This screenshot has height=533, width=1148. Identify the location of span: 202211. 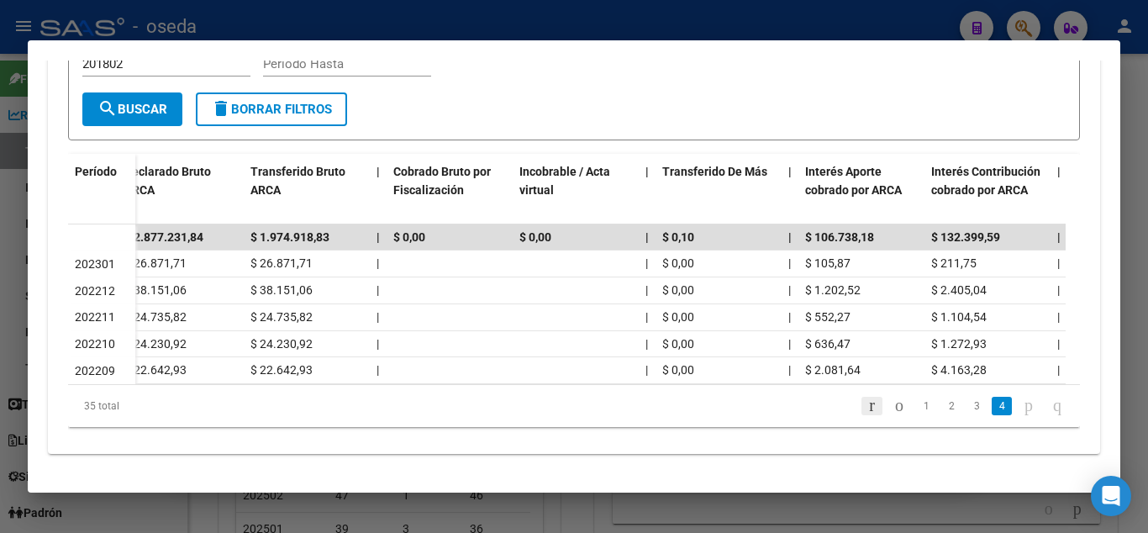
(95, 317).